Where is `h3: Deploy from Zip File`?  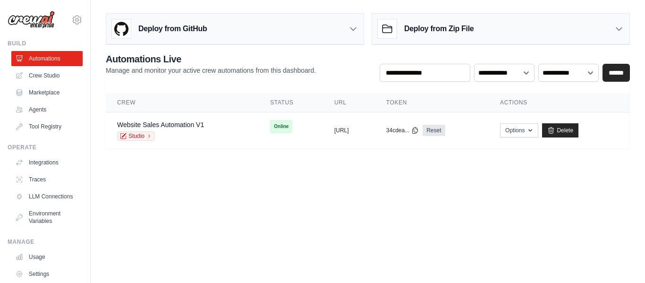
h3: Deploy from Zip File is located at coordinates (438, 29).